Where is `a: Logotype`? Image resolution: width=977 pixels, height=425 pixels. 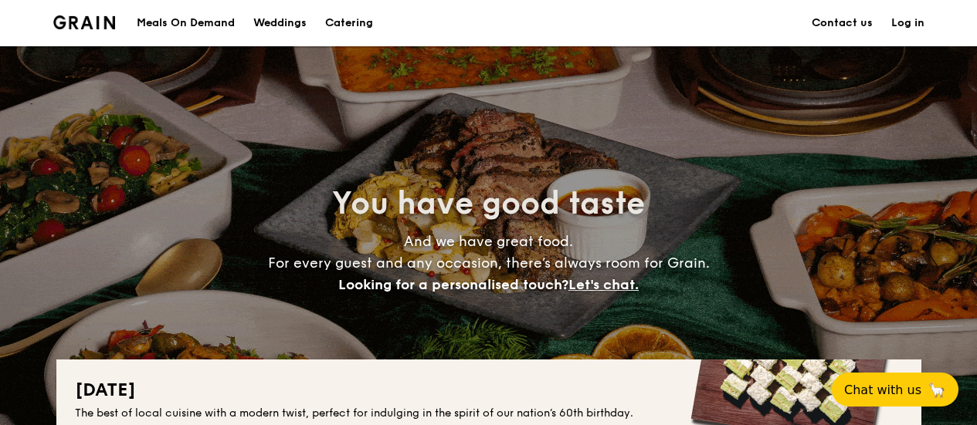 a: Logotype is located at coordinates (84, 22).